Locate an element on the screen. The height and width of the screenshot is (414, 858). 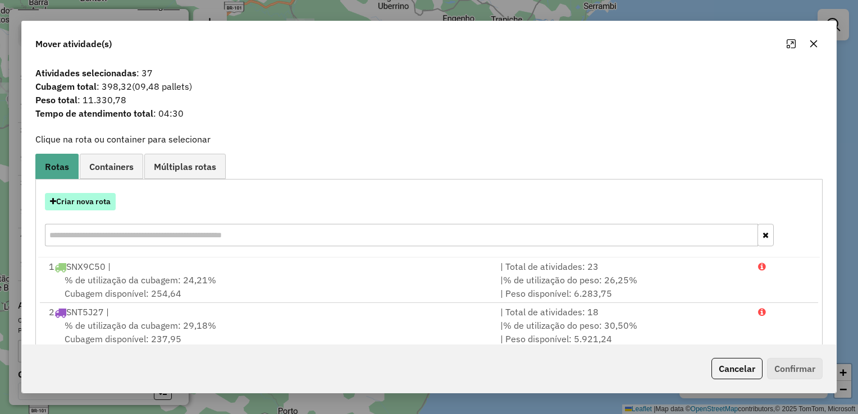
div: 1 SNX9C50 | is located at coordinates (268, 267).